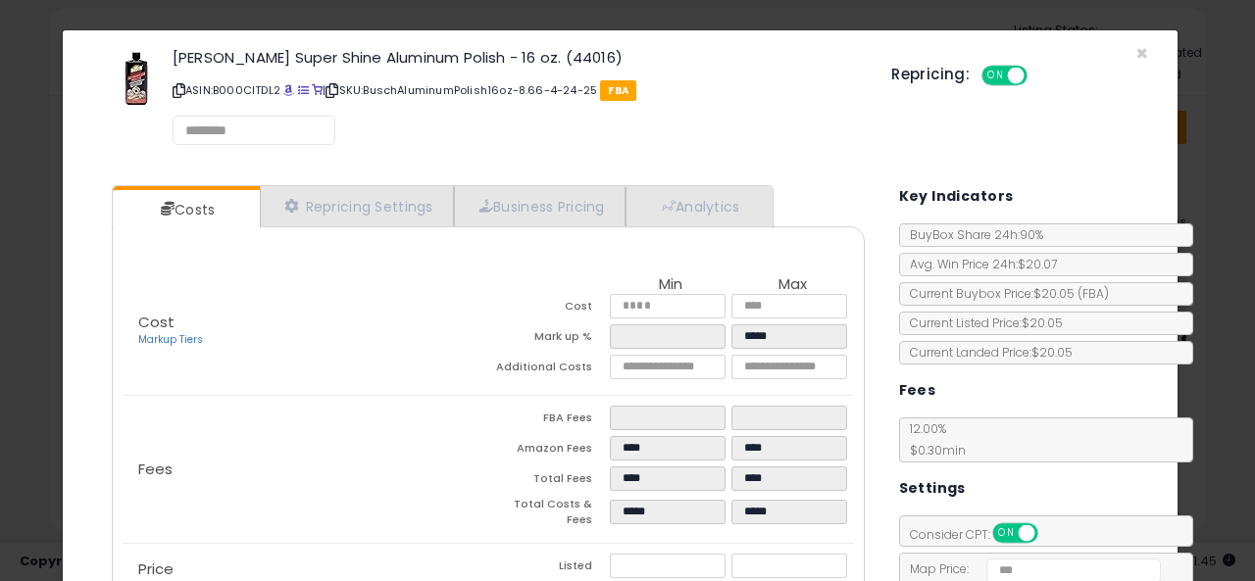 This screenshot has height=581, width=1255. What do you see at coordinates (305, 470) in the screenshot?
I see `p: Fees` at bounding box center [305, 470].